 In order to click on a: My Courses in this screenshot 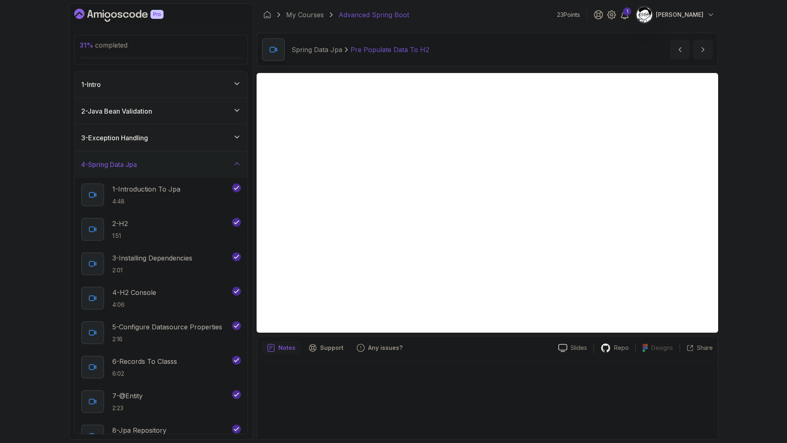, I will do `click(305, 15)`.